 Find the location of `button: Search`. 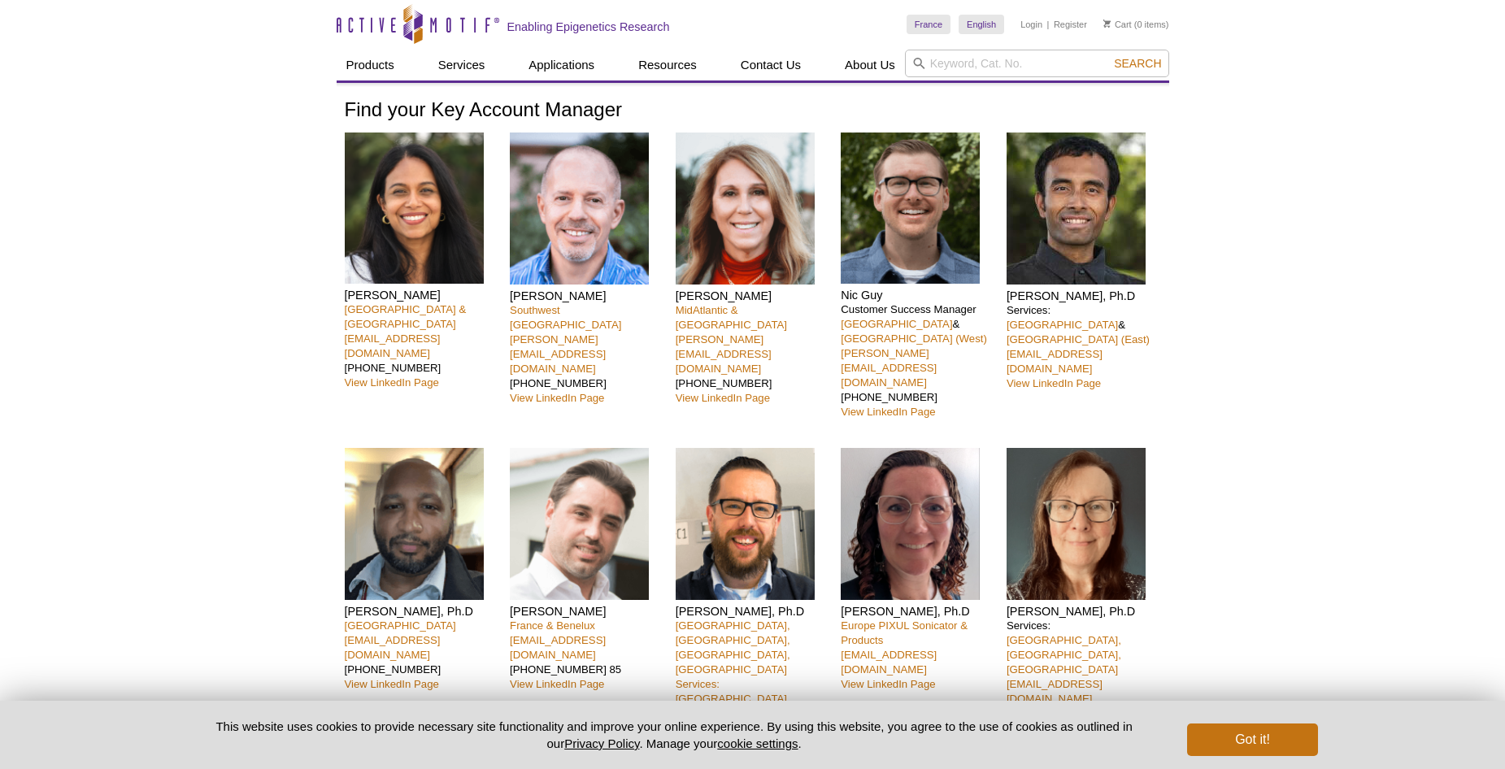

button: Search is located at coordinates (1137, 63).